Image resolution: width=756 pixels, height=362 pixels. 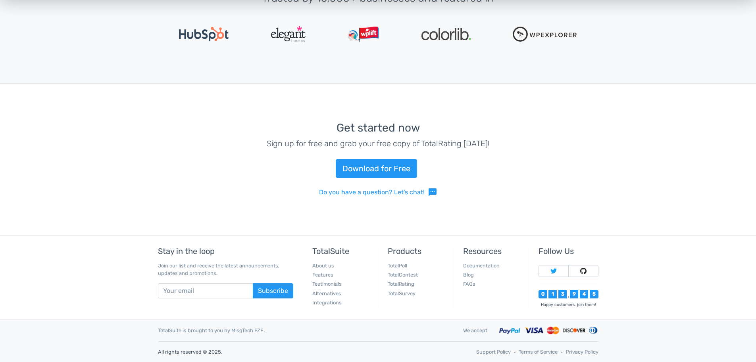 What do you see at coordinates (265, 351) in the screenshot?
I see `p: All rights reserved © 2025.` at bounding box center [265, 351].